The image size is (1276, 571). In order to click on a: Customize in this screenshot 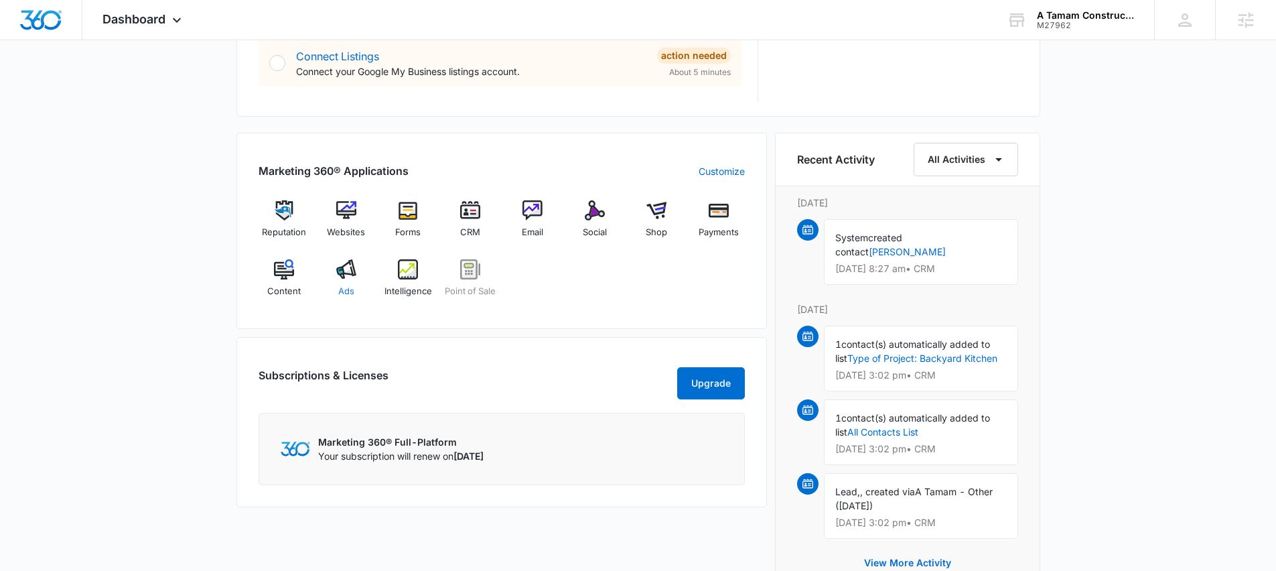, I will do `click(722, 171)`.